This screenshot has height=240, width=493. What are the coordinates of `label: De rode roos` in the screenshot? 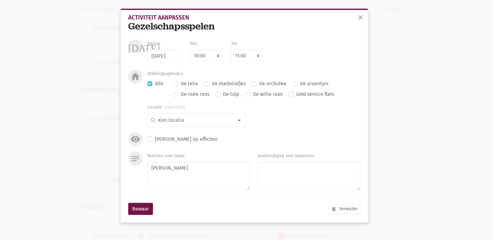 It's located at (195, 94).